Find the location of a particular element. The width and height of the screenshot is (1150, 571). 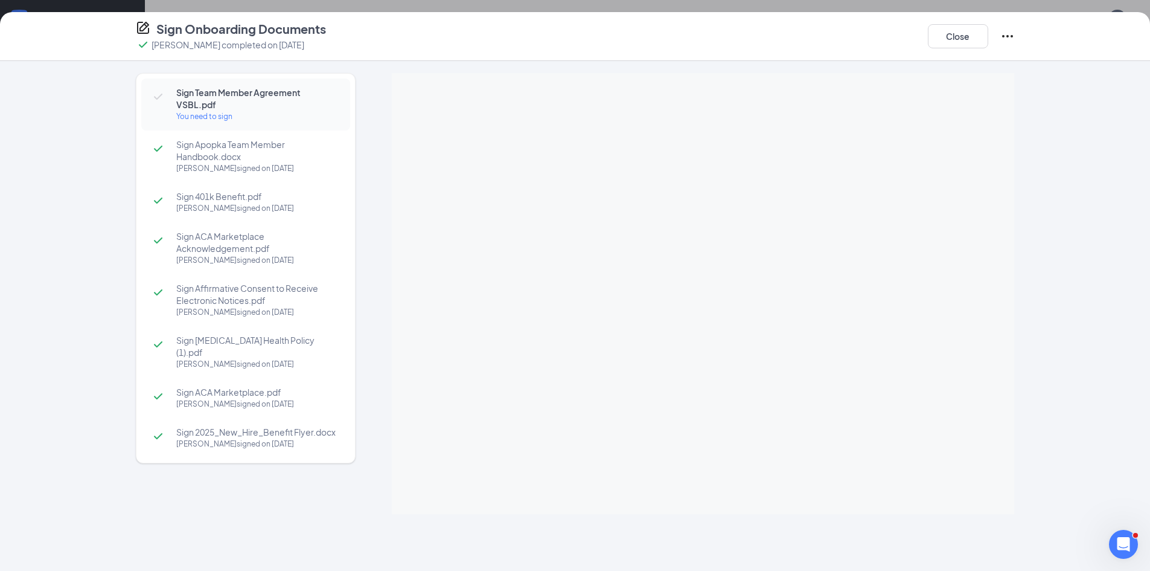

span: Sign 401k Benefit.pdf is located at coordinates (257, 196).